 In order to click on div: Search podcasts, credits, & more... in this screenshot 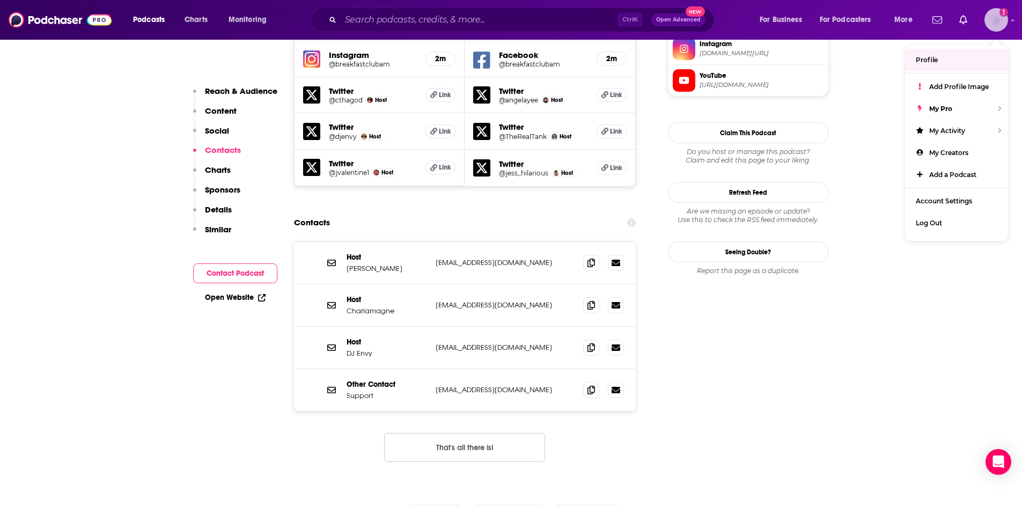, I will do `click(523, 20)`.